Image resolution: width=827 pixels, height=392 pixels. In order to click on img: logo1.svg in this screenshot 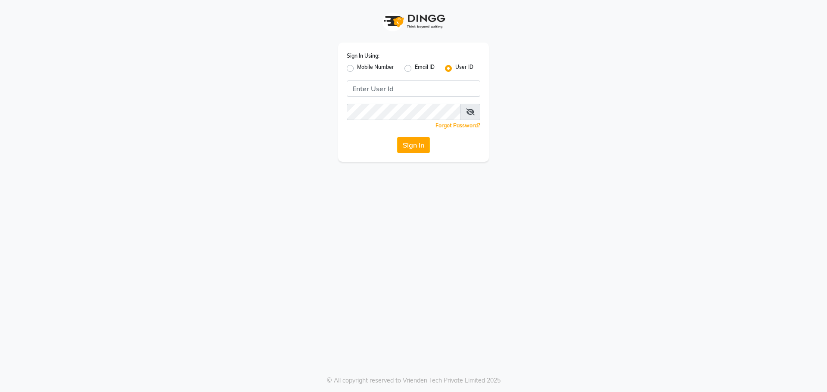, I will do `click(413, 21)`.